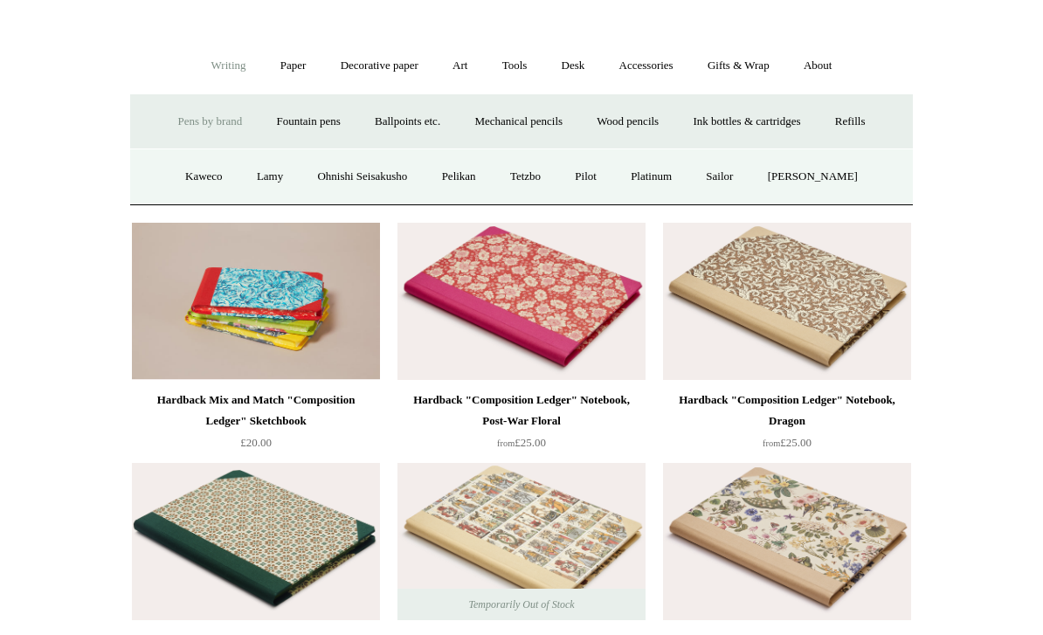 Image resolution: width=1043 pixels, height=635 pixels. What do you see at coordinates (210, 121) in the screenshot?
I see `a: Pens by brand` at bounding box center [210, 121].